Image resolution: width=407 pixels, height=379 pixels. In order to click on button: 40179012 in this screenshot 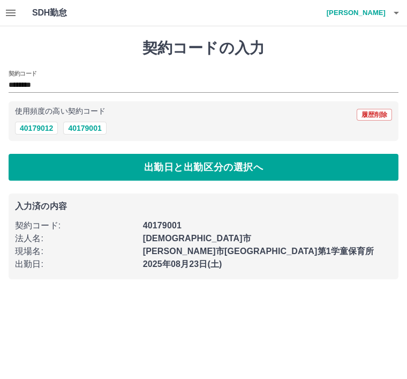, I will do `click(36, 128)`.